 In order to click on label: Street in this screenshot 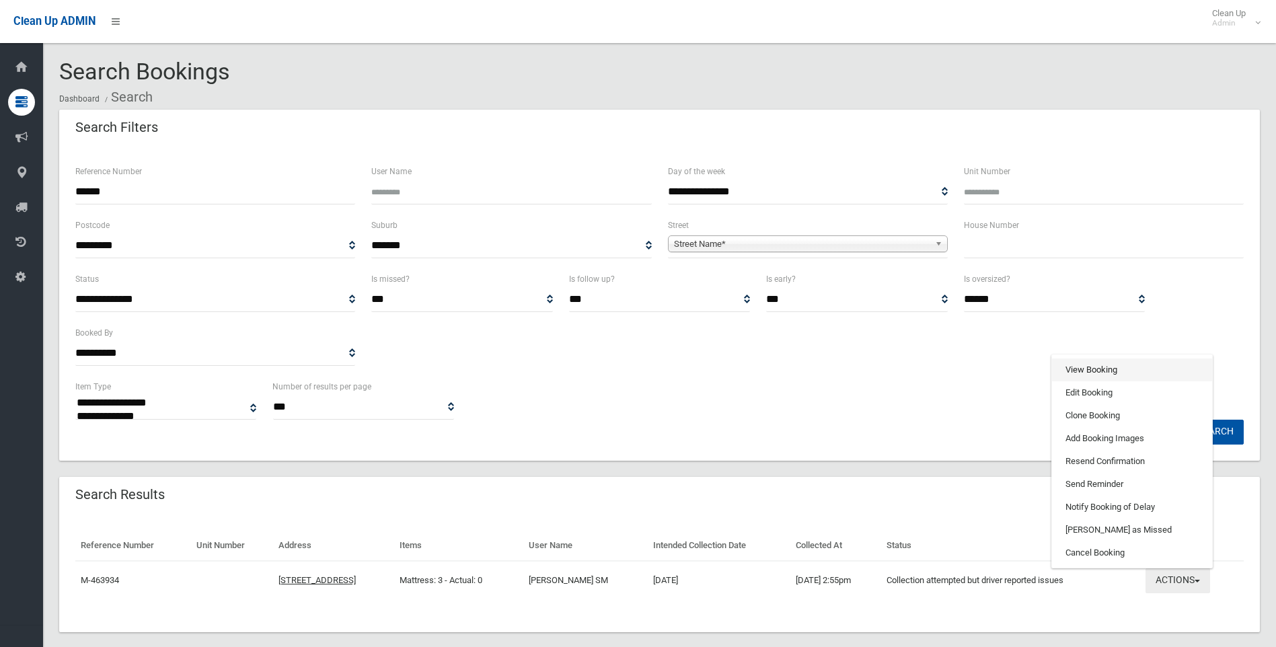, I will do `click(678, 225)`.